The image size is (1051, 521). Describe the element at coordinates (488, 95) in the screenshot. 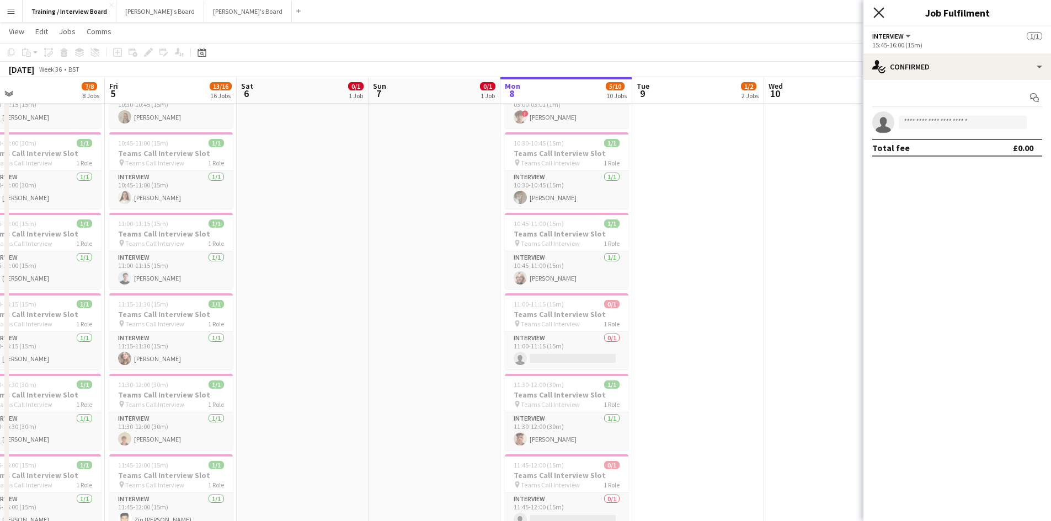

I see `div: 1 Job` at that location.